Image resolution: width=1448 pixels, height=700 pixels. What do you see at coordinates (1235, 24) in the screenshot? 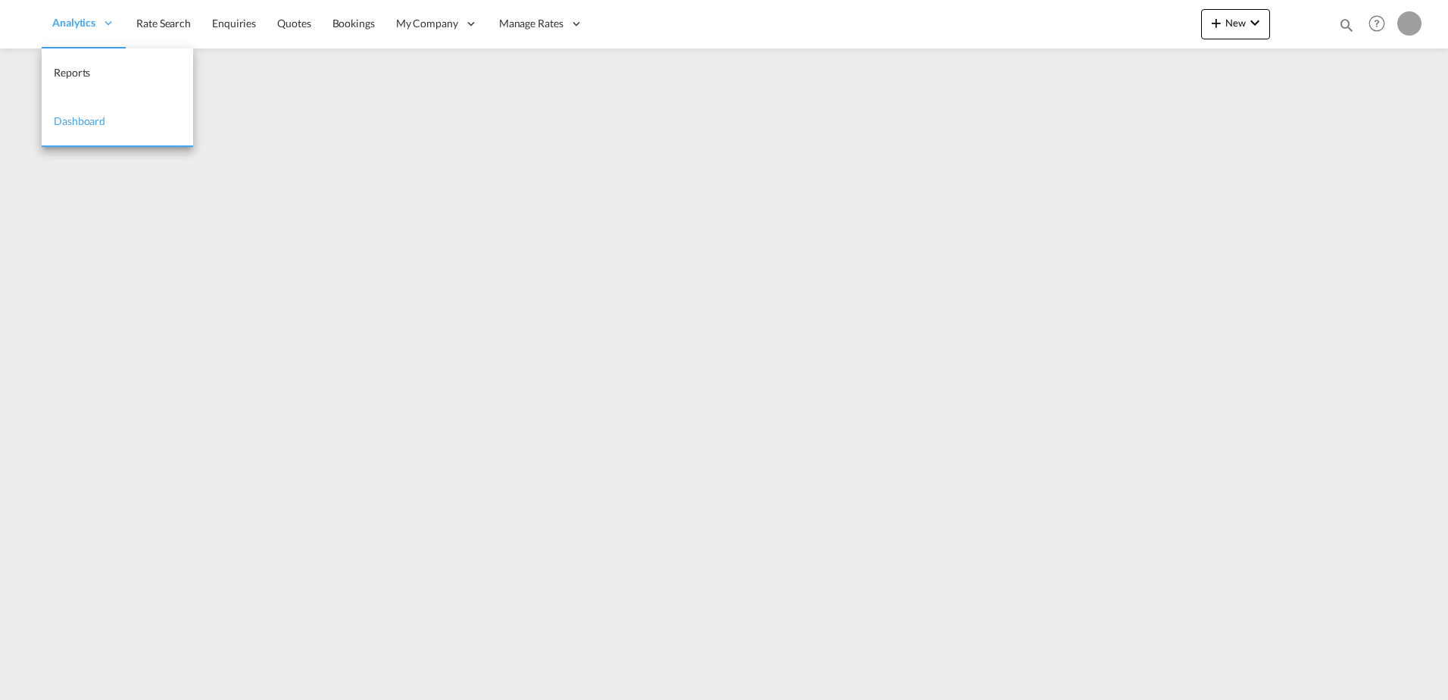
I see `button: icon-plus 400-fgNewicon-chevron-down` at bounding box center [1235, 24].